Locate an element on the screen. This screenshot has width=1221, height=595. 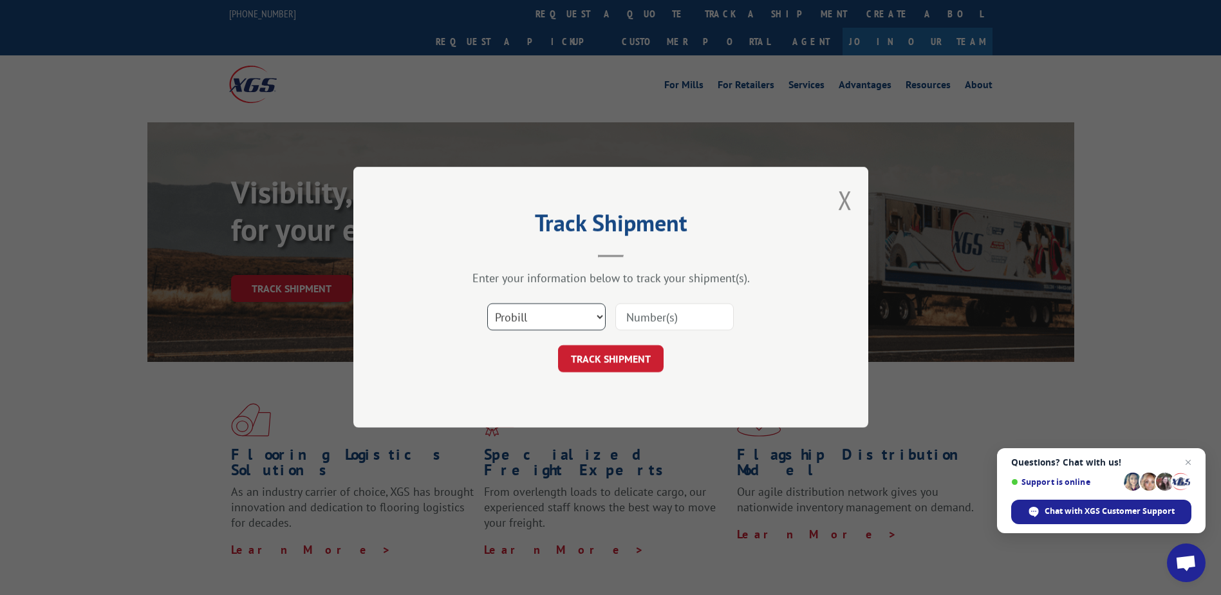
span: Support is online is located at coordinates (1065, 481).